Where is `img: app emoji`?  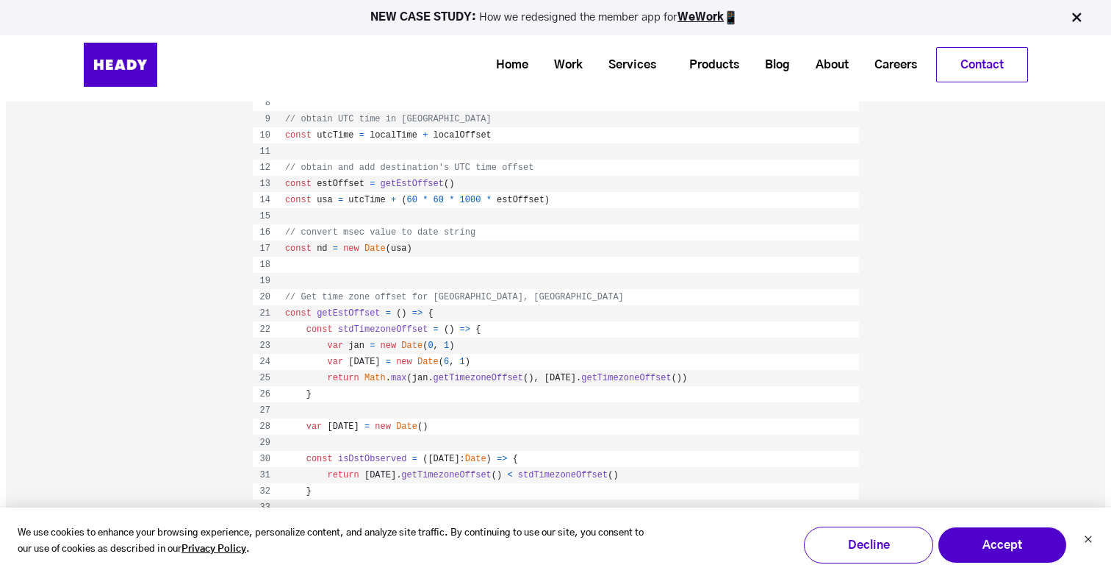
img: app emoji is located at coordinates (731, 18).